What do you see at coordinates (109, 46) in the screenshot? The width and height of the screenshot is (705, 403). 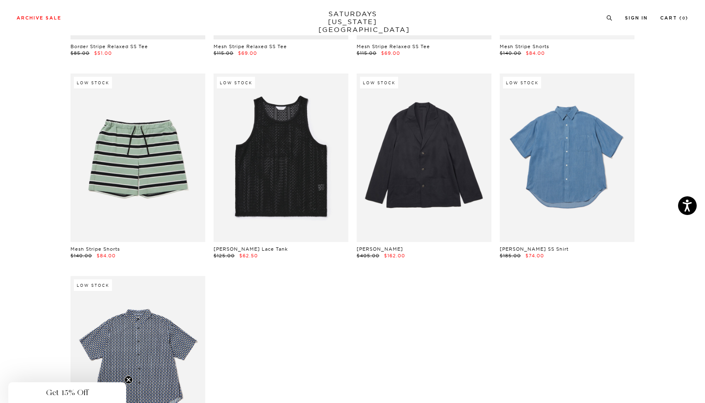 I see `a: Border Stripe Relaxed SS Tee` at bounding box center [109, 46].